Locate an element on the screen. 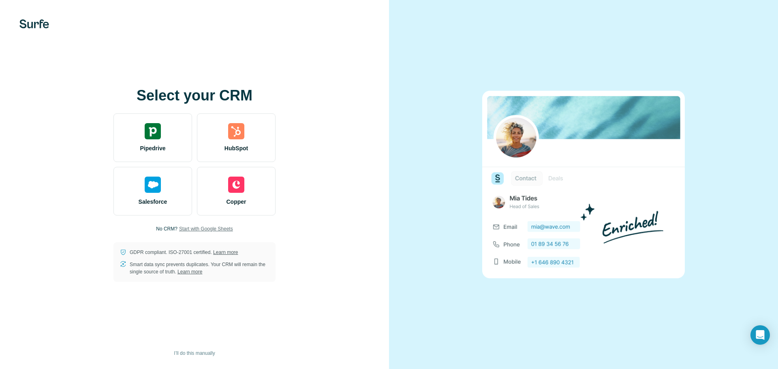  img: pipedrive's logo is located at coordinates (153, 131).